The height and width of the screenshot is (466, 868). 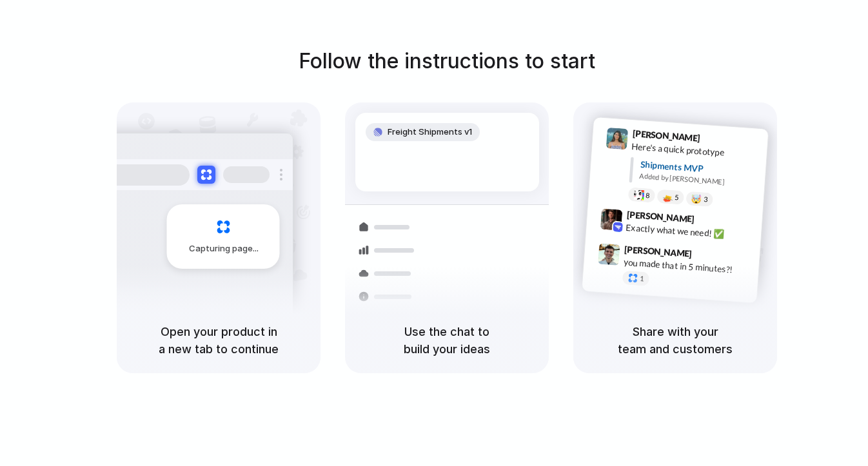 What do you see at coordinates (690, 232) in the screenshot?
I see `div: Exactly what we need! ✅` at bounding box center [690, 232].